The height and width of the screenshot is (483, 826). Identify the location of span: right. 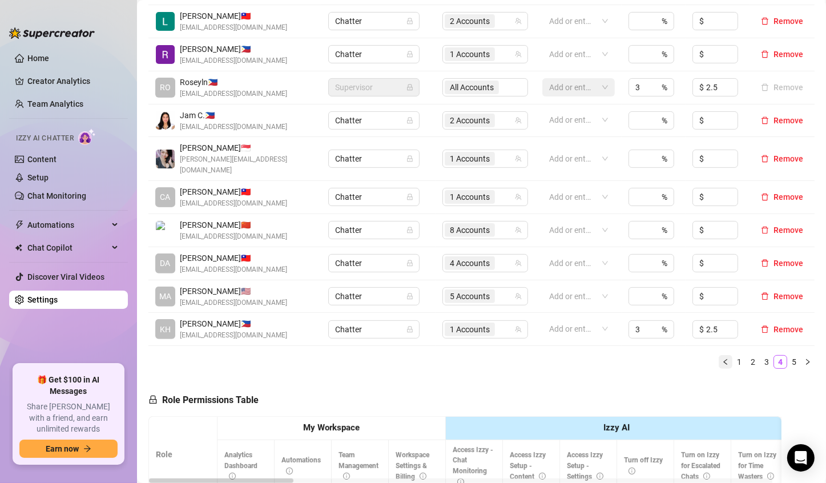
(808, 362).